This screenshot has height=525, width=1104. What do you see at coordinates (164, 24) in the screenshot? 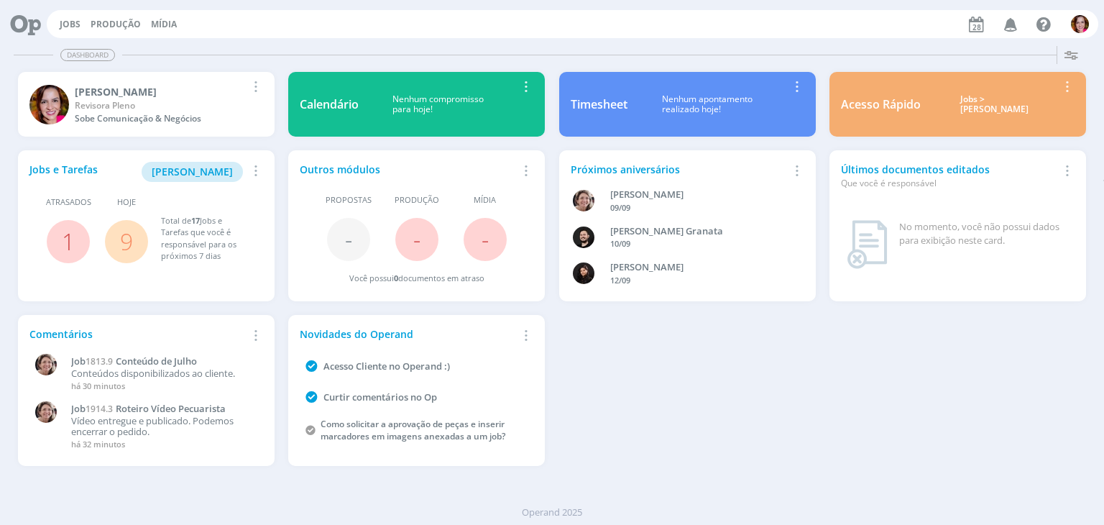
I see `button: Mídia` at bounding box center [164, 24].